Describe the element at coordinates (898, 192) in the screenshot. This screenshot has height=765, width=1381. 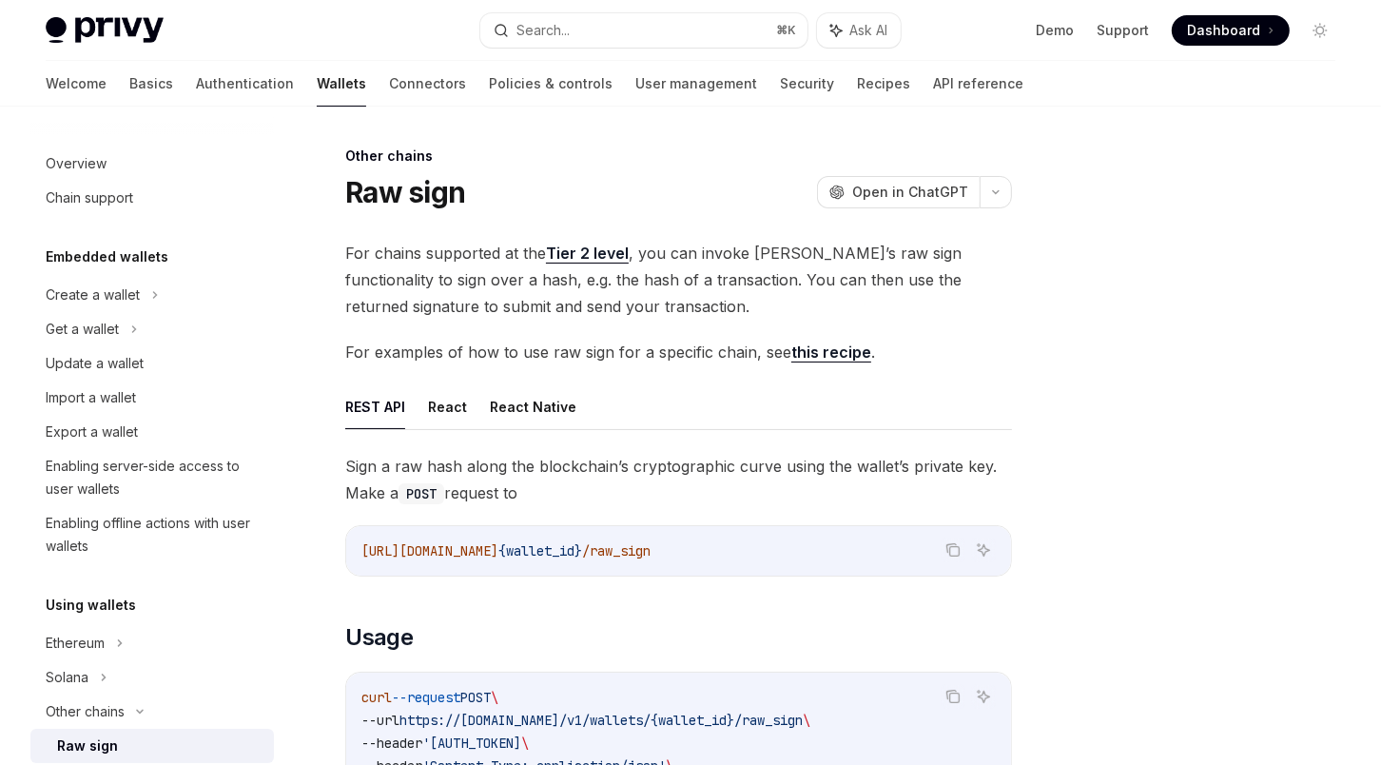
I see `button: Open in ChatGPT` at that location.